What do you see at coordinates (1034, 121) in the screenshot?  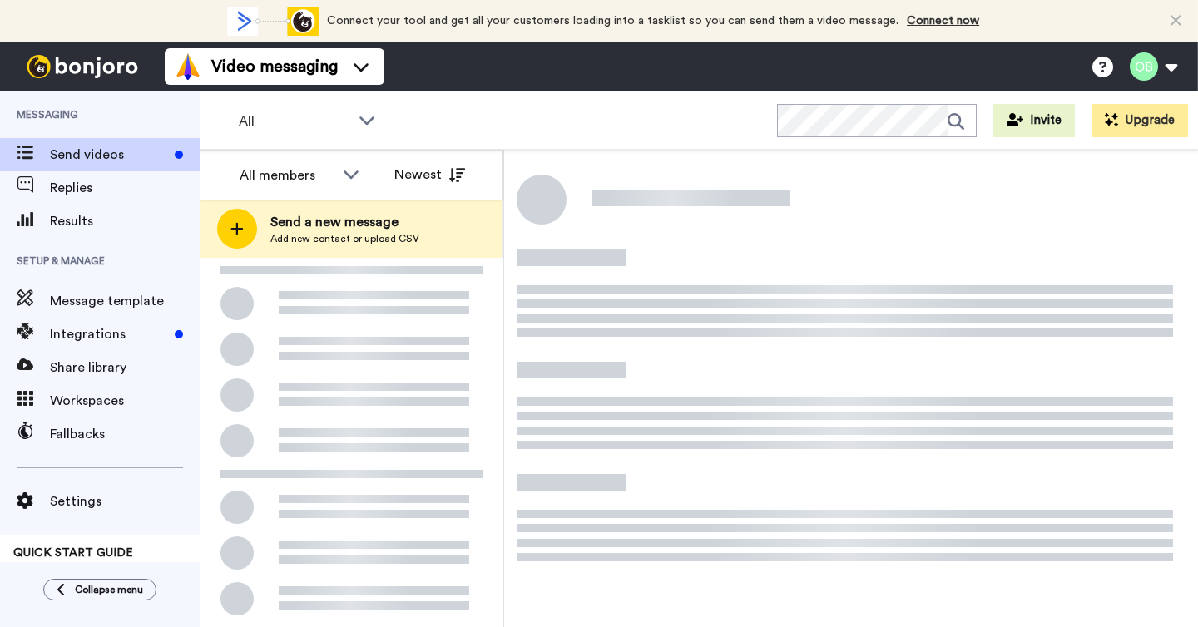 I see `button: Invite` at bounding box center [1034, 121].